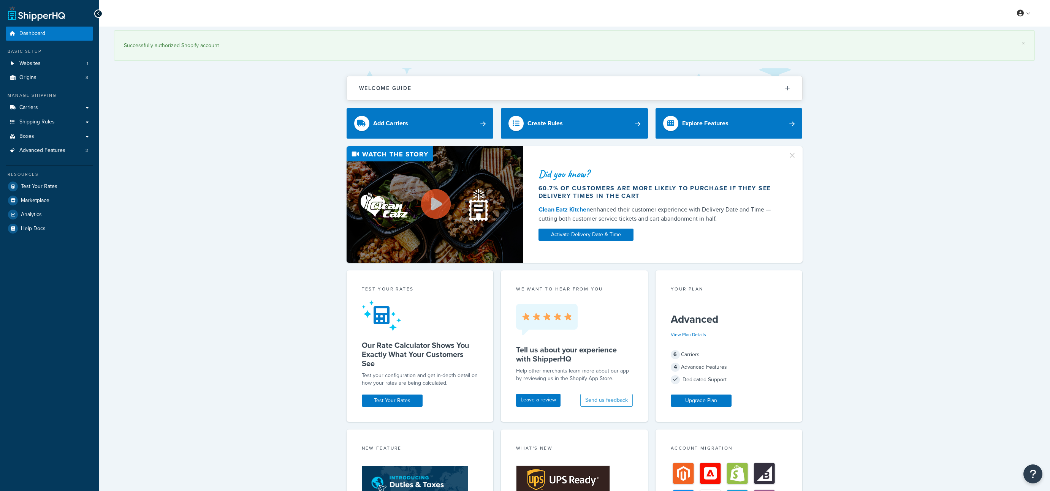  What do you see at coordinates (420, 290) in the screenshot?
I see `div: Test your rates` at bounding box center [420, 290].